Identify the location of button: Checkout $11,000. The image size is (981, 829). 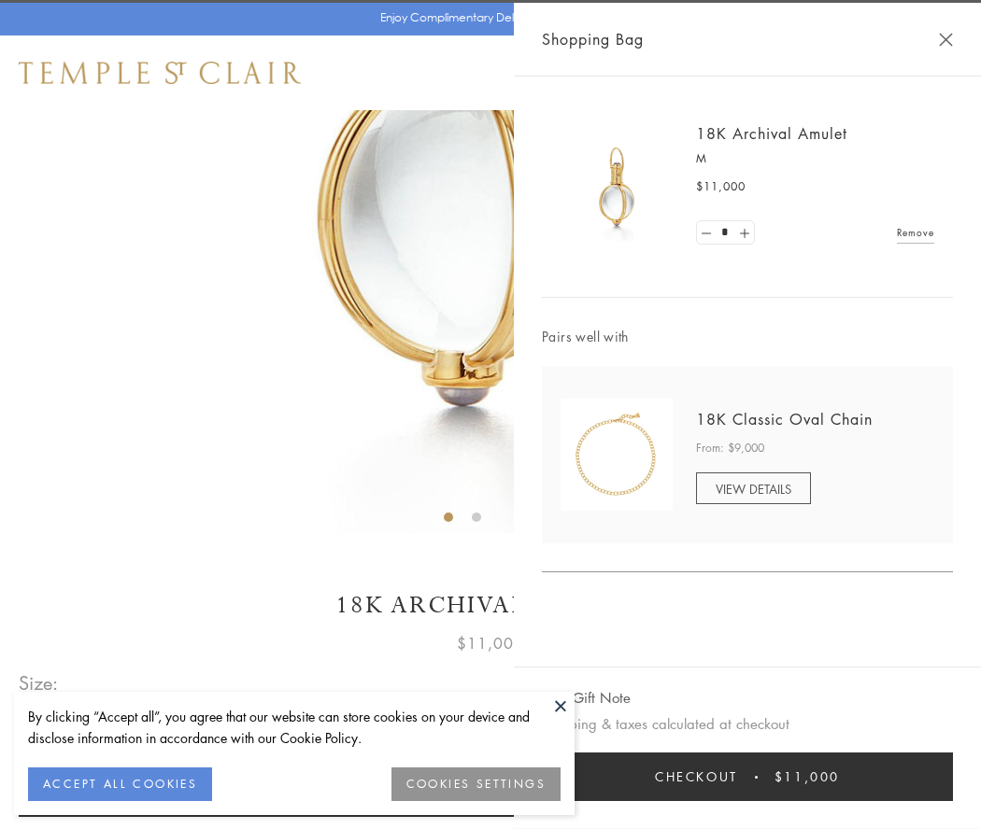
(747, 777).